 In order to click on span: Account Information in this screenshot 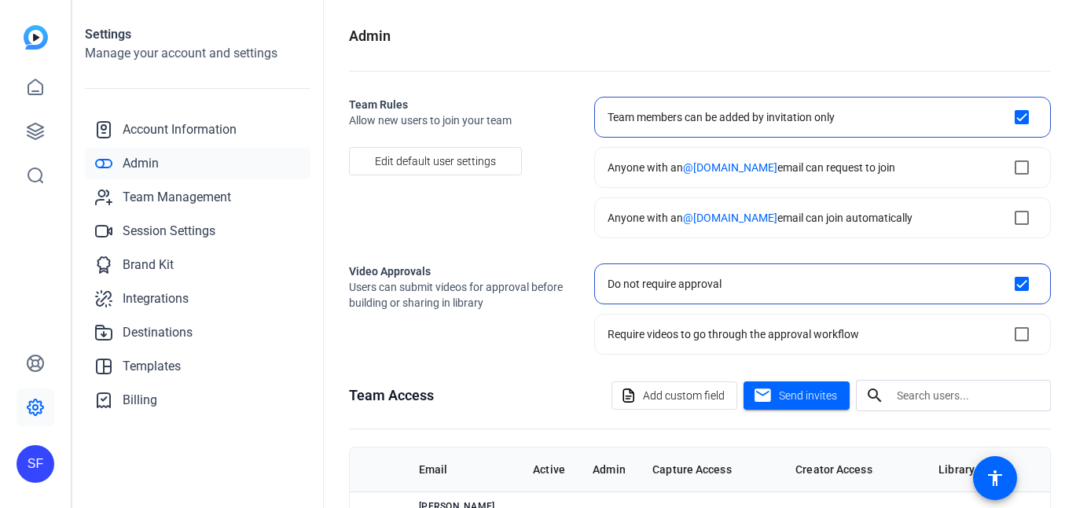, I will do `click(179, 130)`.